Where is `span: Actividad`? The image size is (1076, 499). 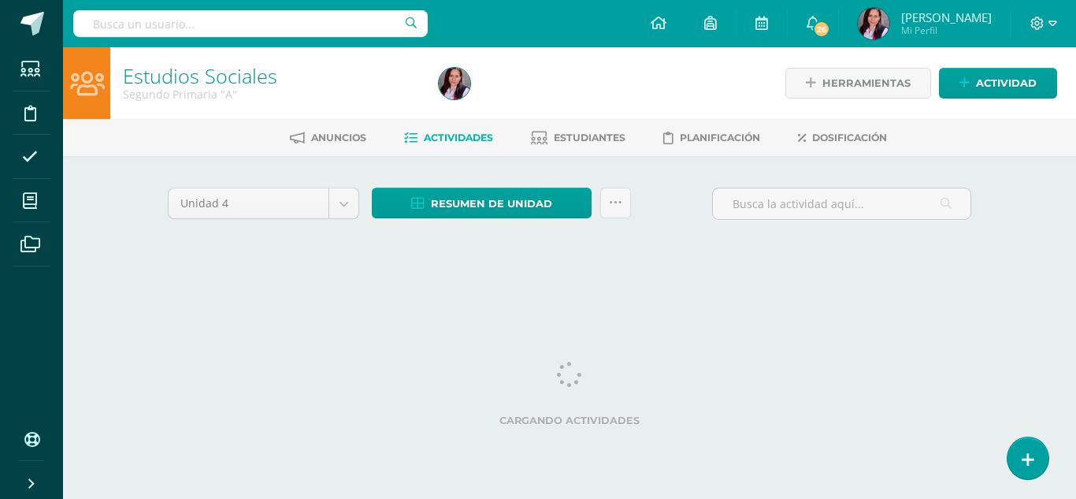 span: Actividad is located at coordinates (1006, 83).